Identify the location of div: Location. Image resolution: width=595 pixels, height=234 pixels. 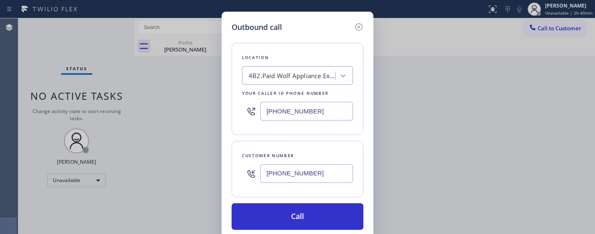
(297, 57).